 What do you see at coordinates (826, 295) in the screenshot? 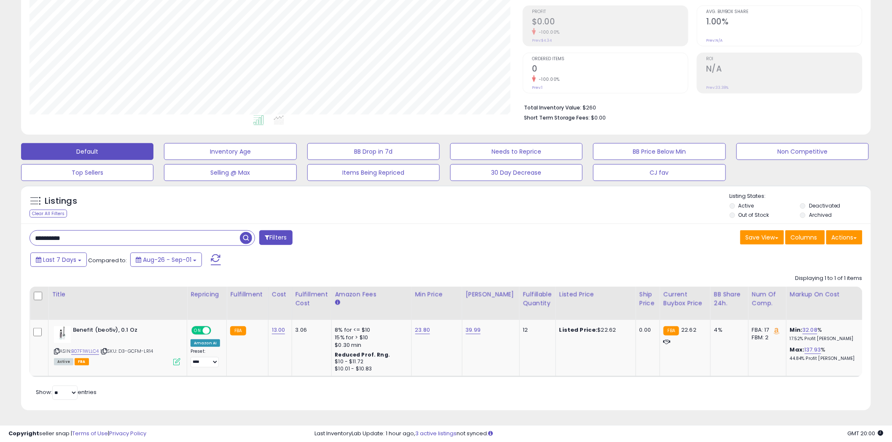
I see `div: Markup on Cost` at bounding box center [826, 295].